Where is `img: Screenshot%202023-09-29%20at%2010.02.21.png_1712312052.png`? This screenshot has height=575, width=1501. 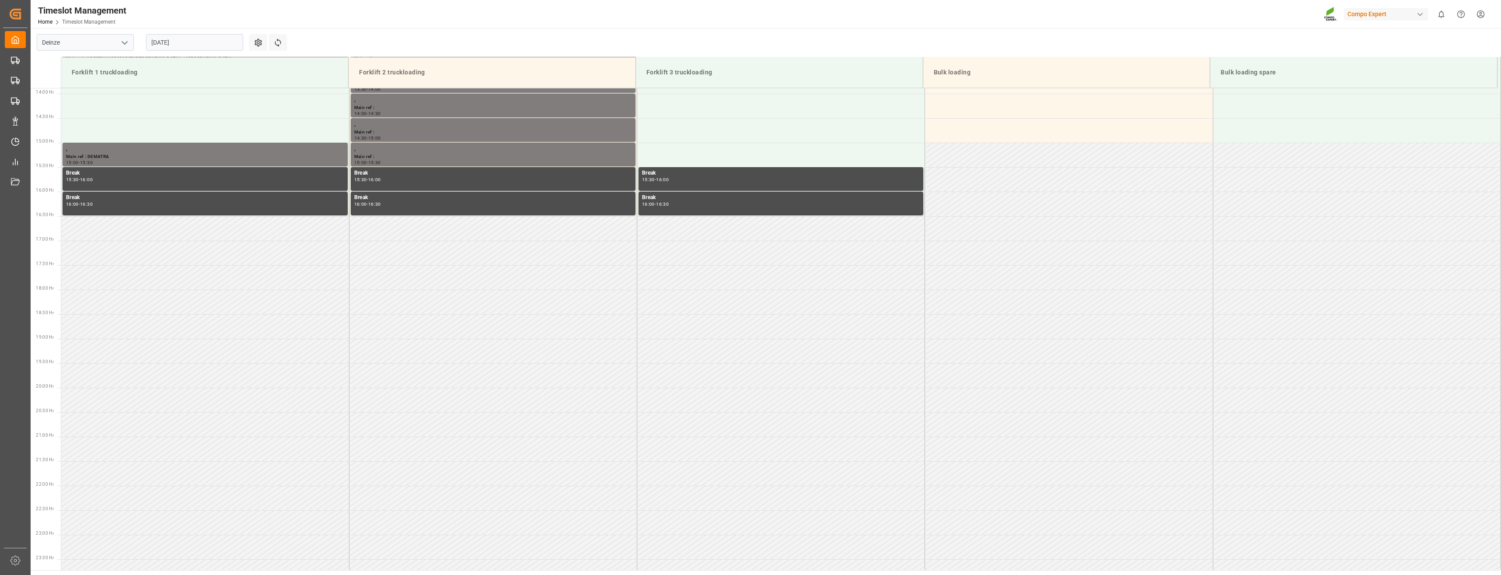 img: Screenshot%202023-09-29%20at%2010.02.21.png_1712312052.png is located at coordinates (1331, 14).